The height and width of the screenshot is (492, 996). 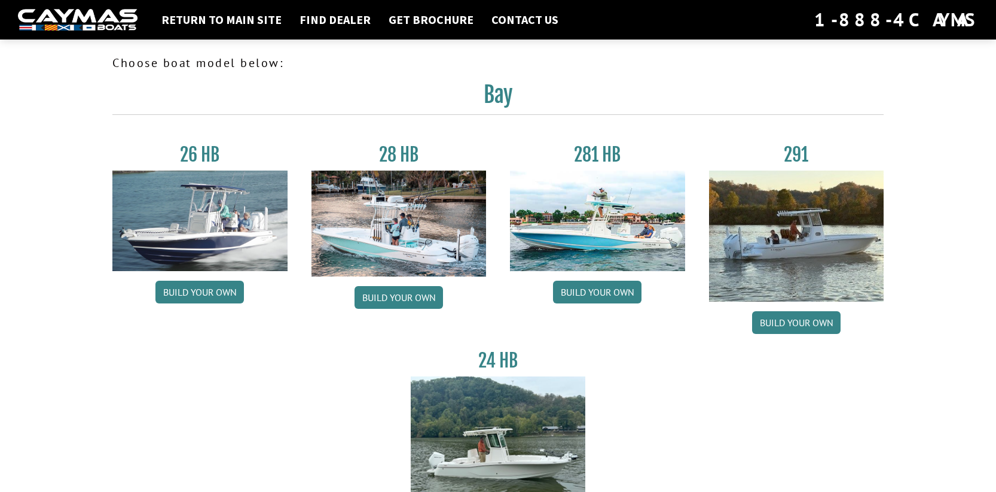 I want to click on img: 291_Thumbnail.jpg, so click(x=796, y=236).